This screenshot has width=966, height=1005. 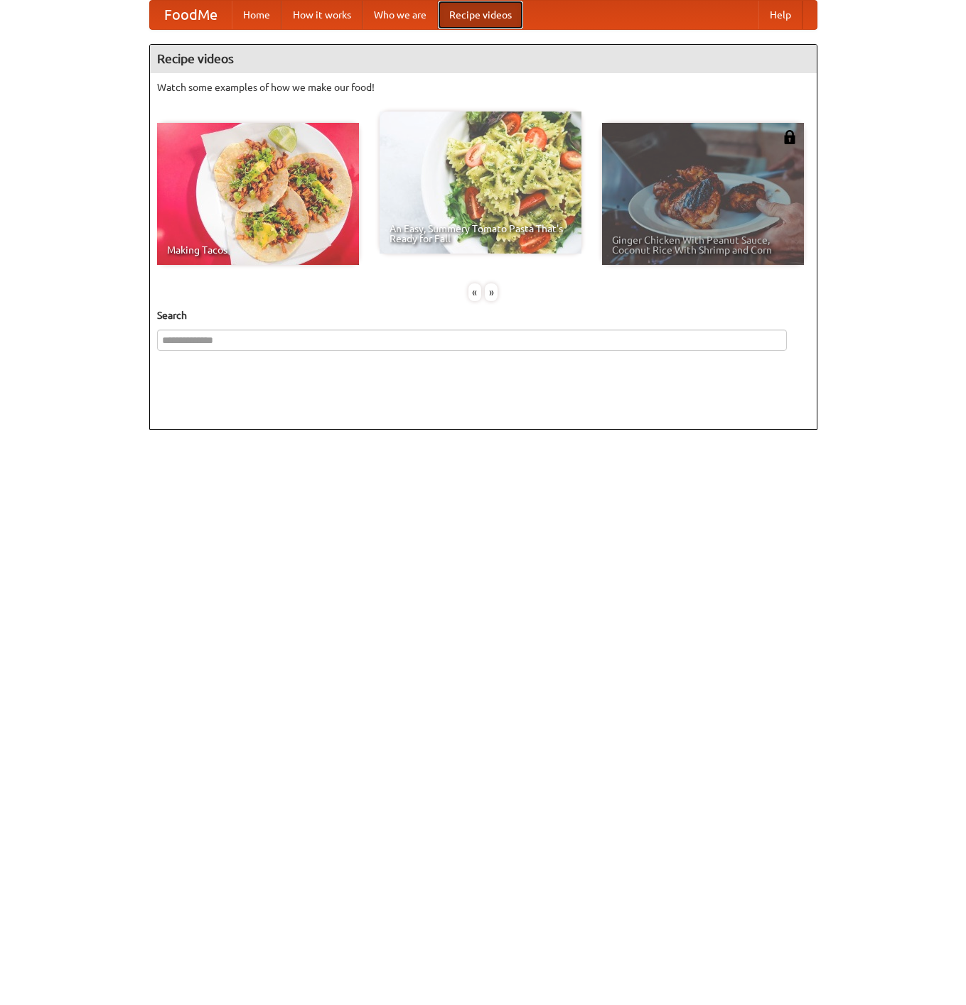 I want to click on a: Making Tacos, so click(x=258, y=194).